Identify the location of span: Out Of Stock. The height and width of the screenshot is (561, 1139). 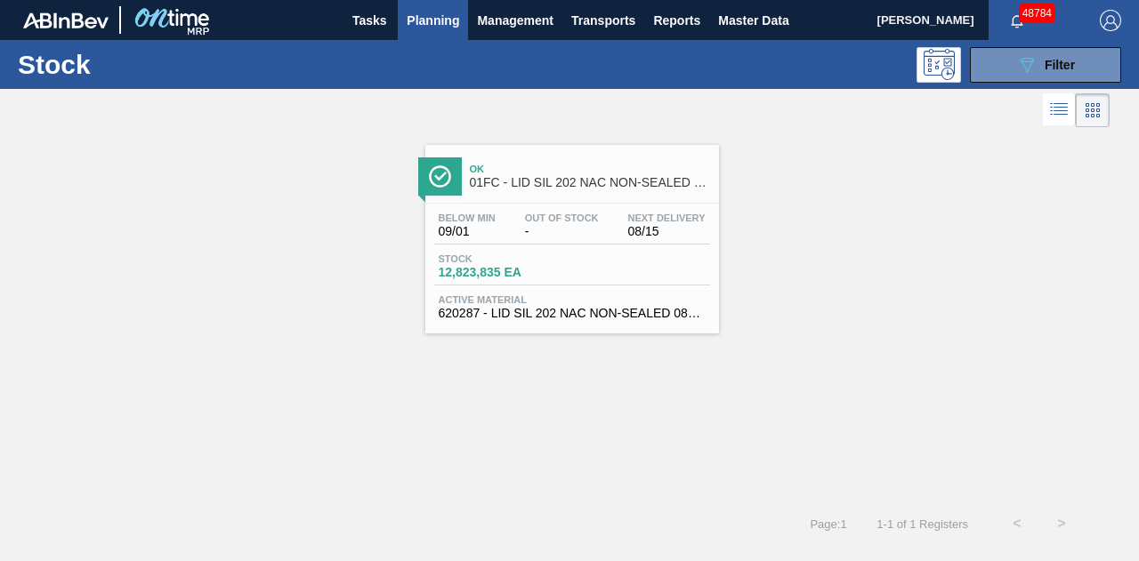
(561, 218).